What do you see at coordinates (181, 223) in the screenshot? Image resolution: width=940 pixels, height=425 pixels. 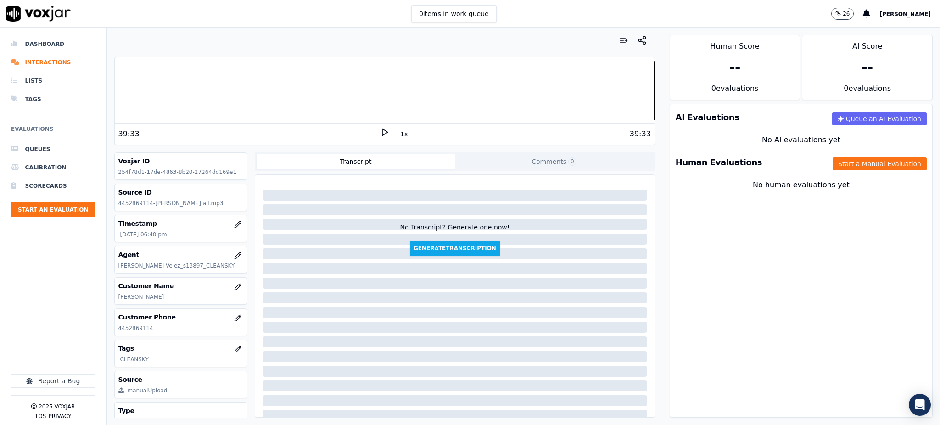 I see `h3: Timestamp` at bounding box center [181, 223].